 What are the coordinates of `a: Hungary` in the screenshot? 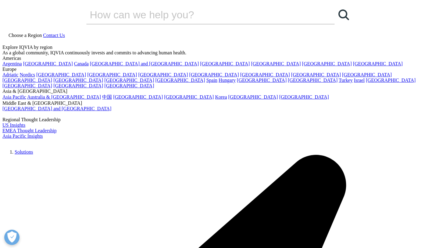 It's located at (227, 80).